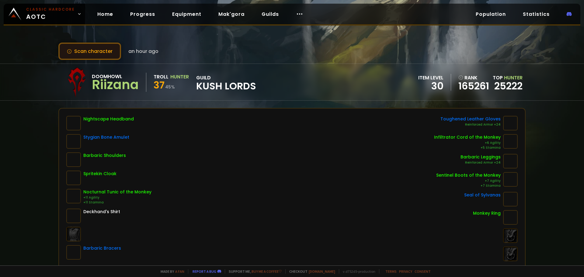 Image resolution: width=584 pixels, height=277 pixels. I want to click on div: item level, so click(431, 78).